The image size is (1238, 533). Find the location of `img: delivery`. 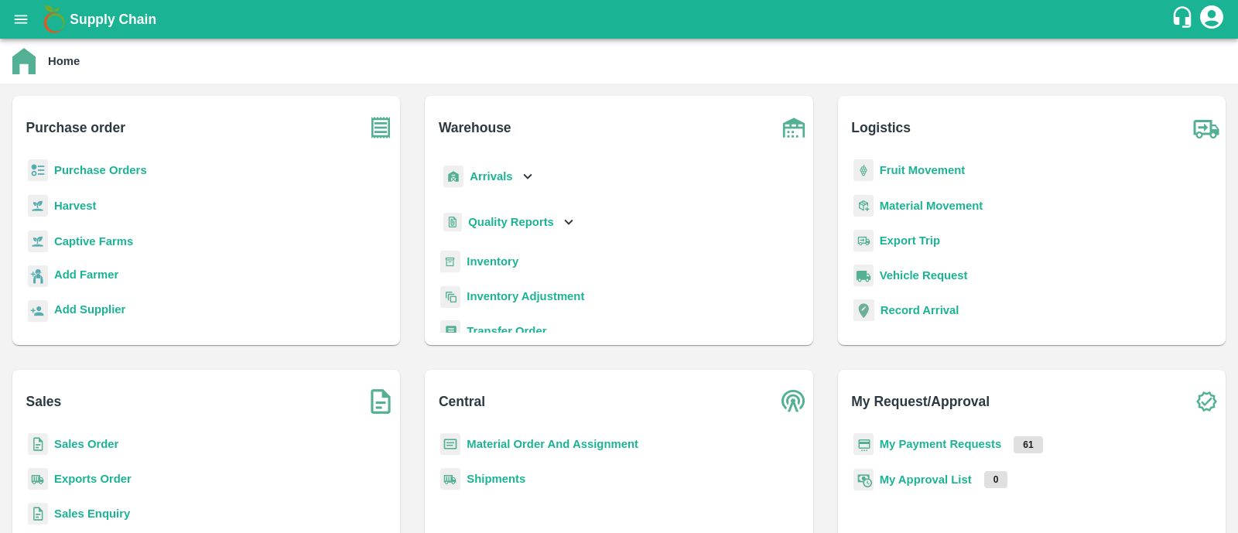

img: delivery is located at coordinates (864, 241).